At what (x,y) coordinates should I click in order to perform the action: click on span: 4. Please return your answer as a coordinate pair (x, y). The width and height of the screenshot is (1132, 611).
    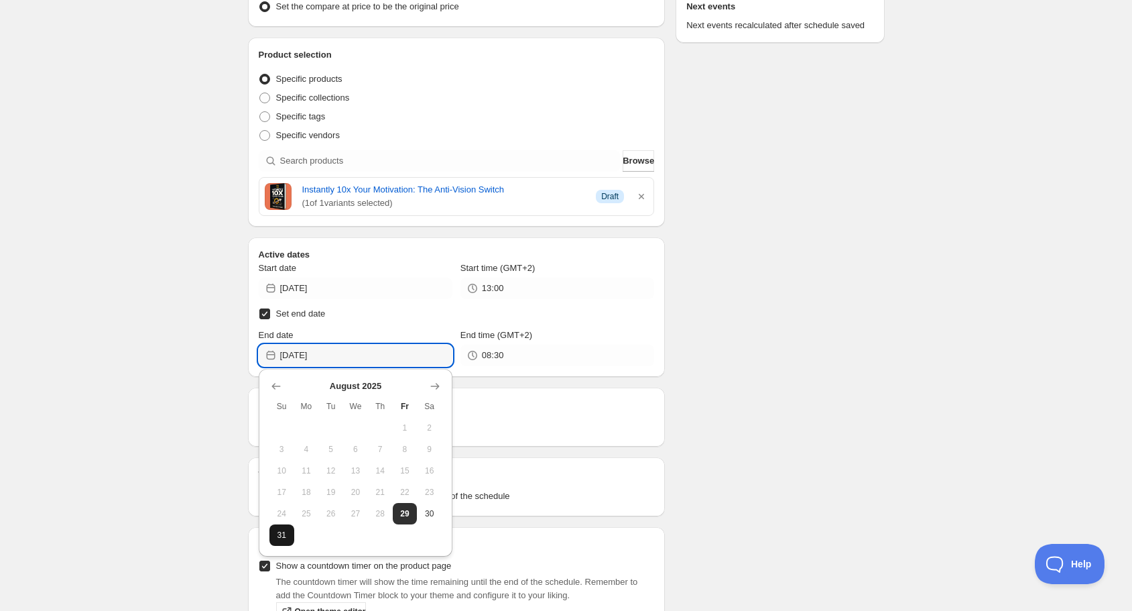
    Looking at the image, I should click on (306, 449).